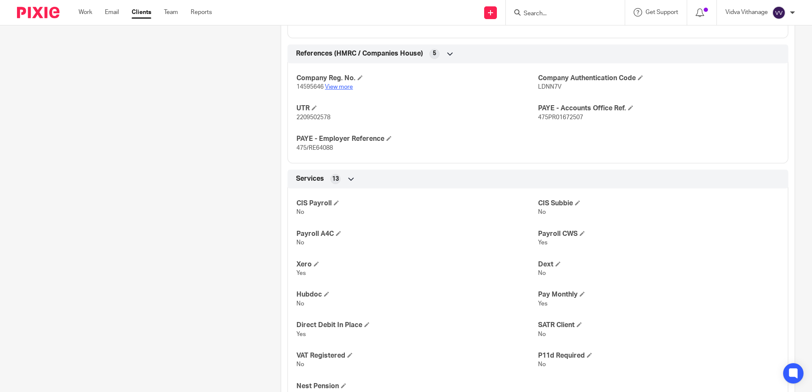 The width and height of the screenshot is (812, 392). What do you see at coordinates (417, 234) in the screenshot?
I see `h4: Payroll A4C` at bounding box center [417, 234].